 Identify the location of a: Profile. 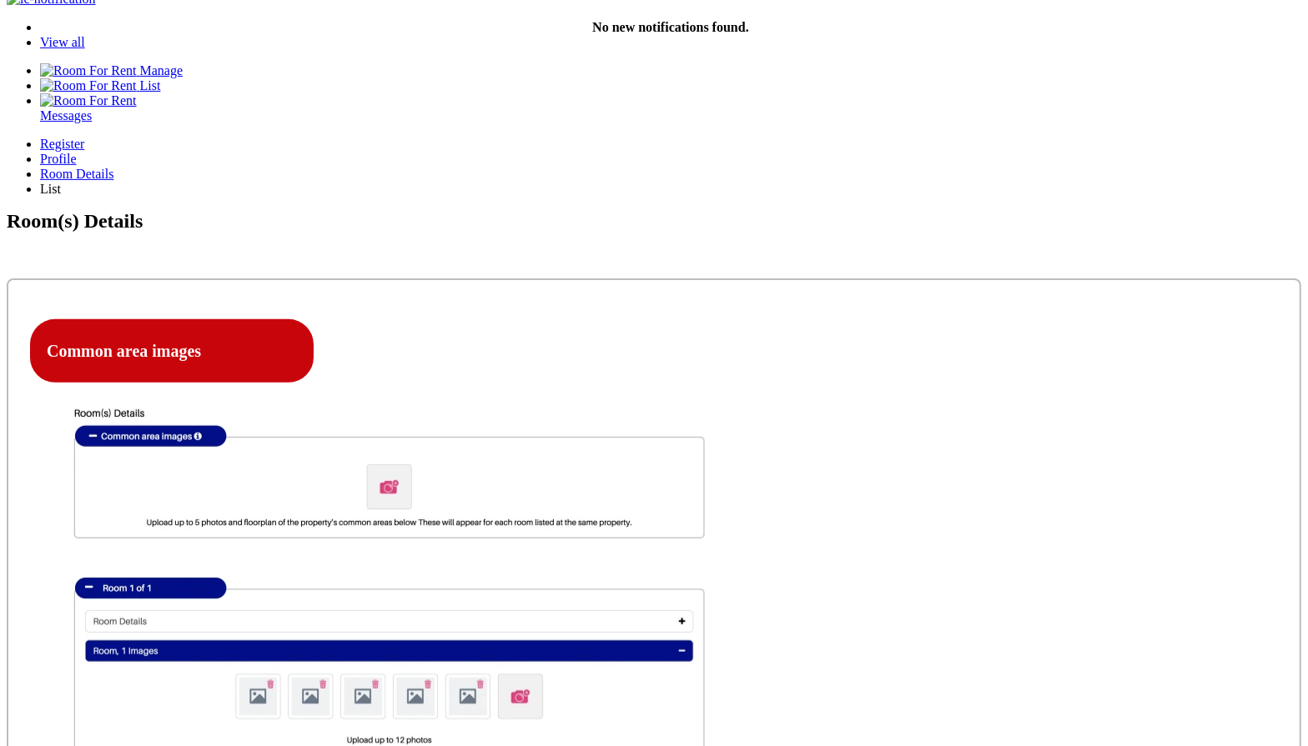
(670, 159).